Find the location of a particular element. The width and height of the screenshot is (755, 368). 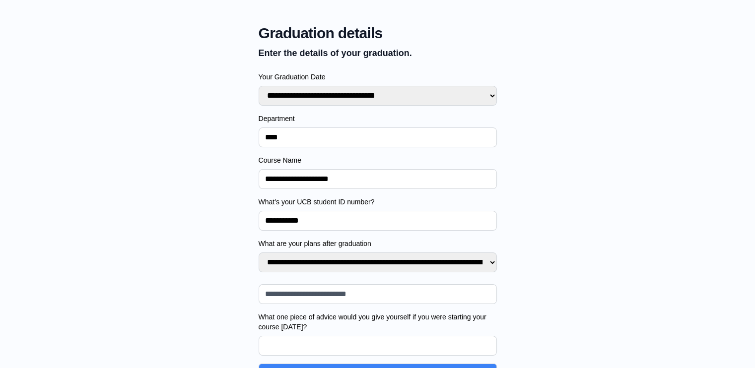

label: What are your plans after graduation is located at coordinates (378, 244).